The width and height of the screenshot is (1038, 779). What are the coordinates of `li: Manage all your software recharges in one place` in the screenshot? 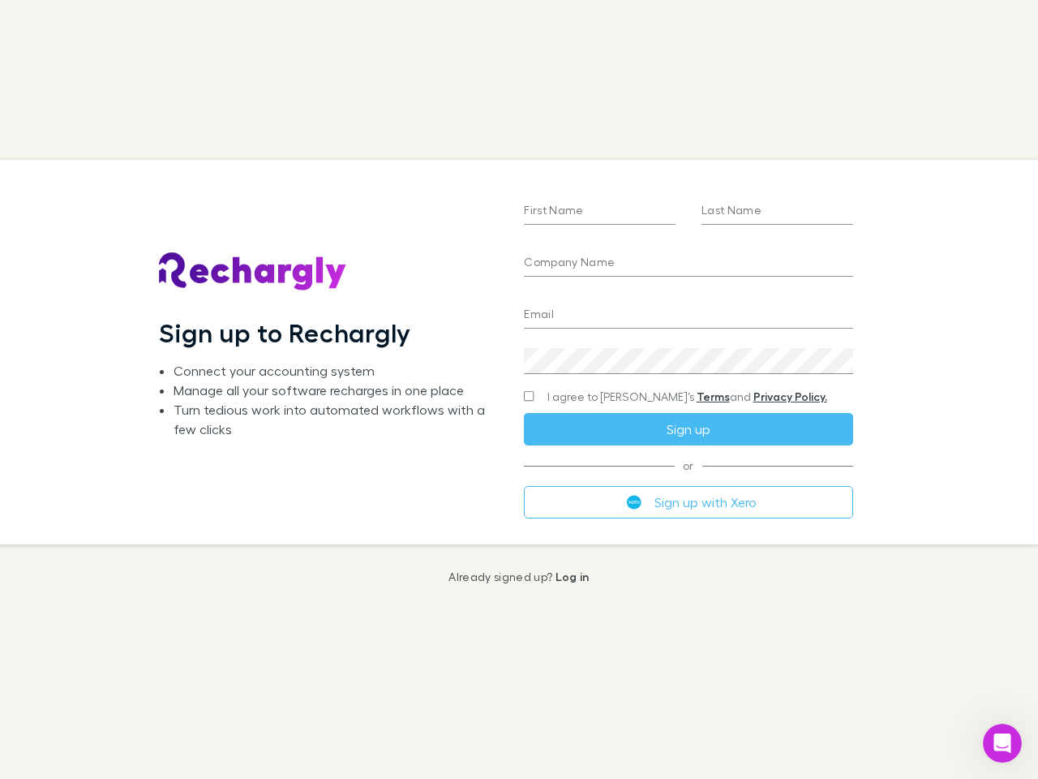 It's located at (336, 390).